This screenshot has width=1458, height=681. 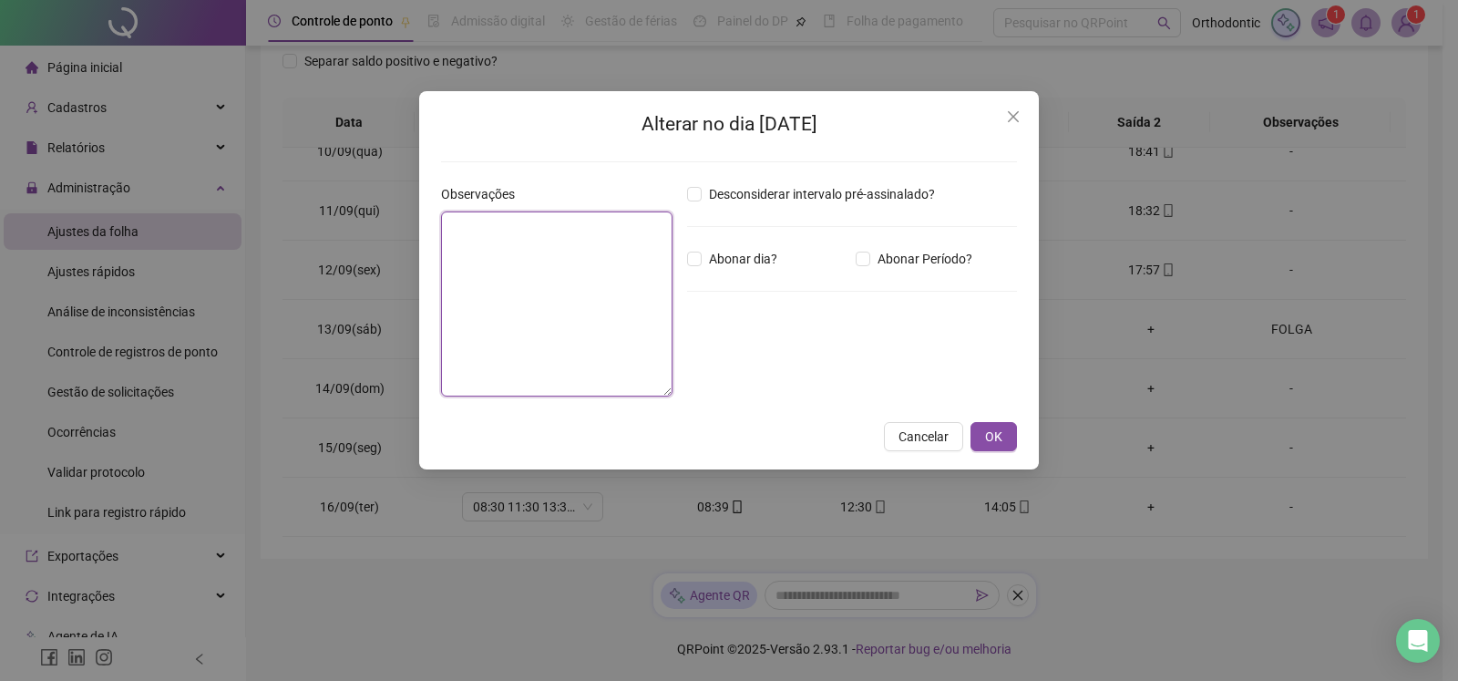 What do you see at coordinates (1013, 117) in the screenshot?
I see `span: close` at bounding box center [1013, 117].